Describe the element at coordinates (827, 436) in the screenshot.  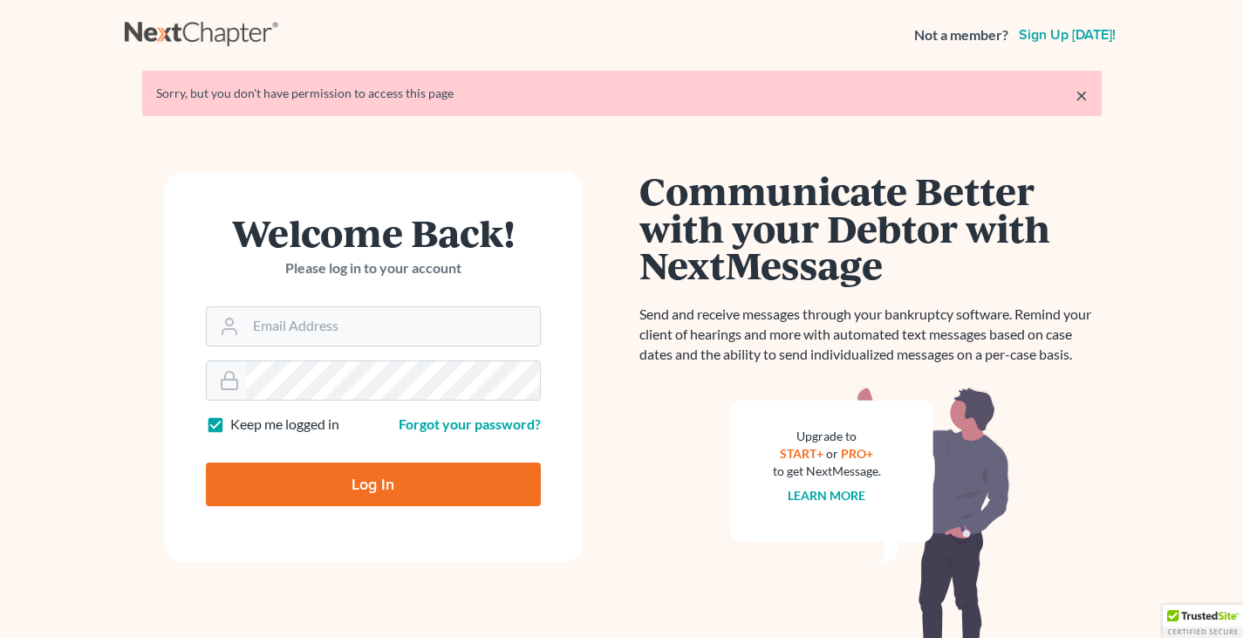
I see `div: Upgrade to` at that location.